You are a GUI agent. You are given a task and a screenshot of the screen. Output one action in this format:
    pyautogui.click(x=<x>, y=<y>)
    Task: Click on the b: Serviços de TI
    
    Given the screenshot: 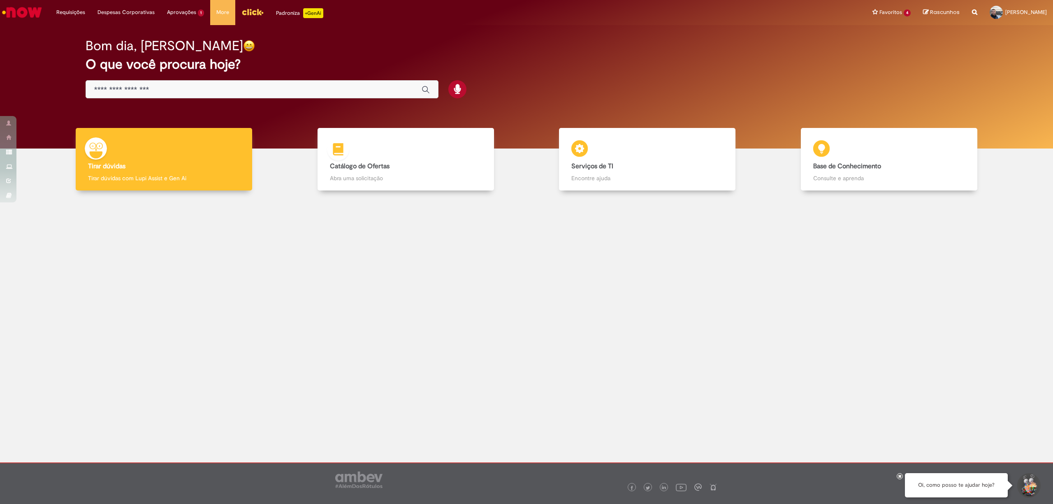 What is the action you would take?
    pyautogui.click(x=592, y=166)
    